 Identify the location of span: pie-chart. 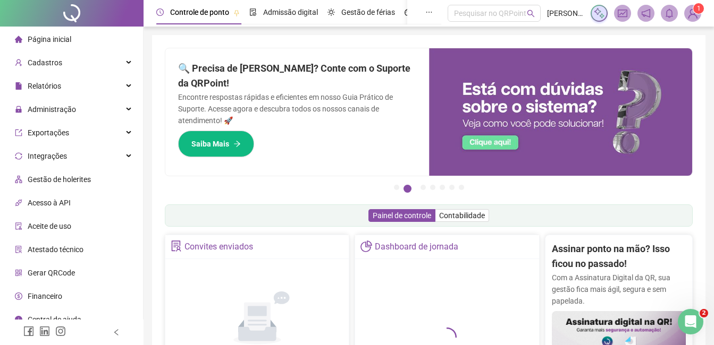
(366, 246).